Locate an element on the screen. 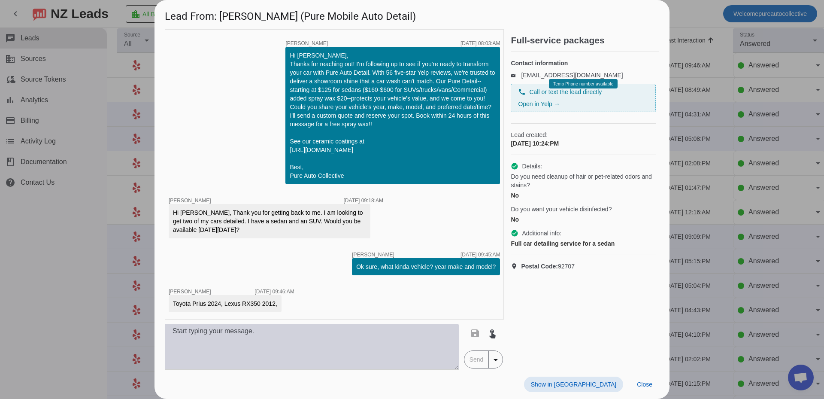 The width and height of the screenshot is (824, 399). span: Additional info: is located at coordinates (542, 233).